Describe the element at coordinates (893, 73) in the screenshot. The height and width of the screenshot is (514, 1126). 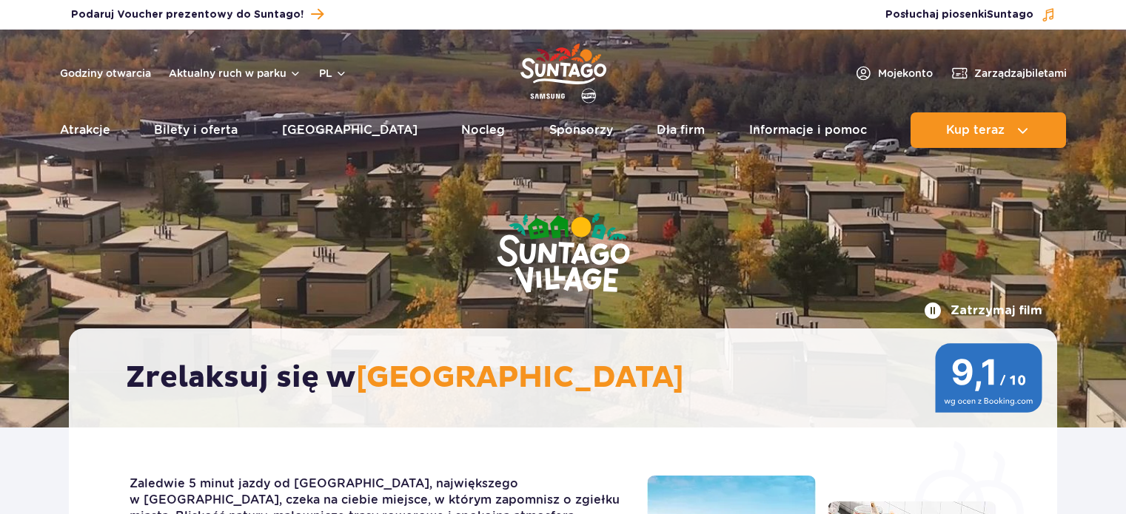
I see `a: Mojekonto` at that location.